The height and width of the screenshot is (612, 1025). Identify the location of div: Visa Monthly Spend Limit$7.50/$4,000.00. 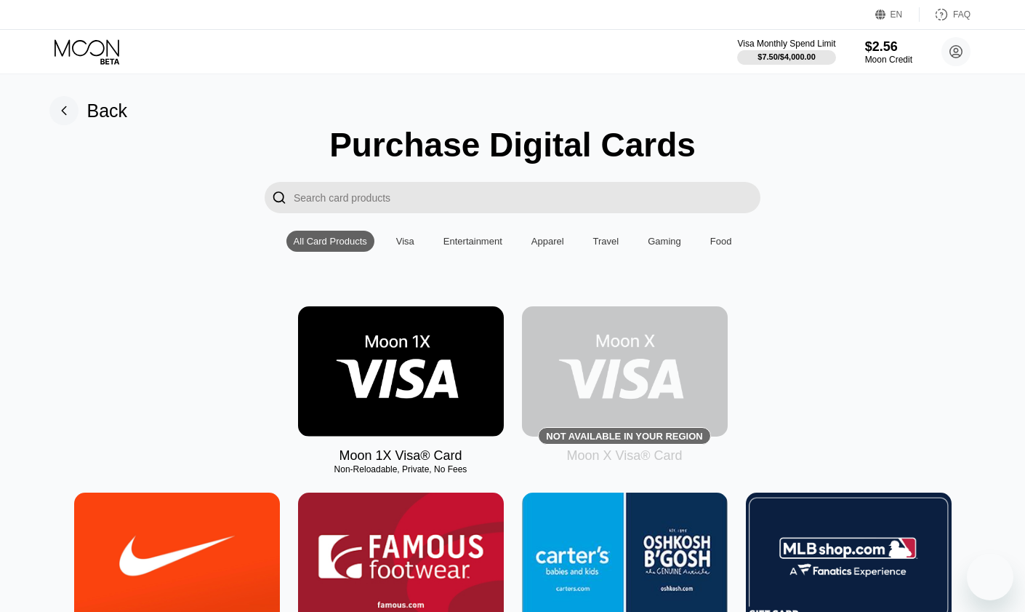
(786, 52).